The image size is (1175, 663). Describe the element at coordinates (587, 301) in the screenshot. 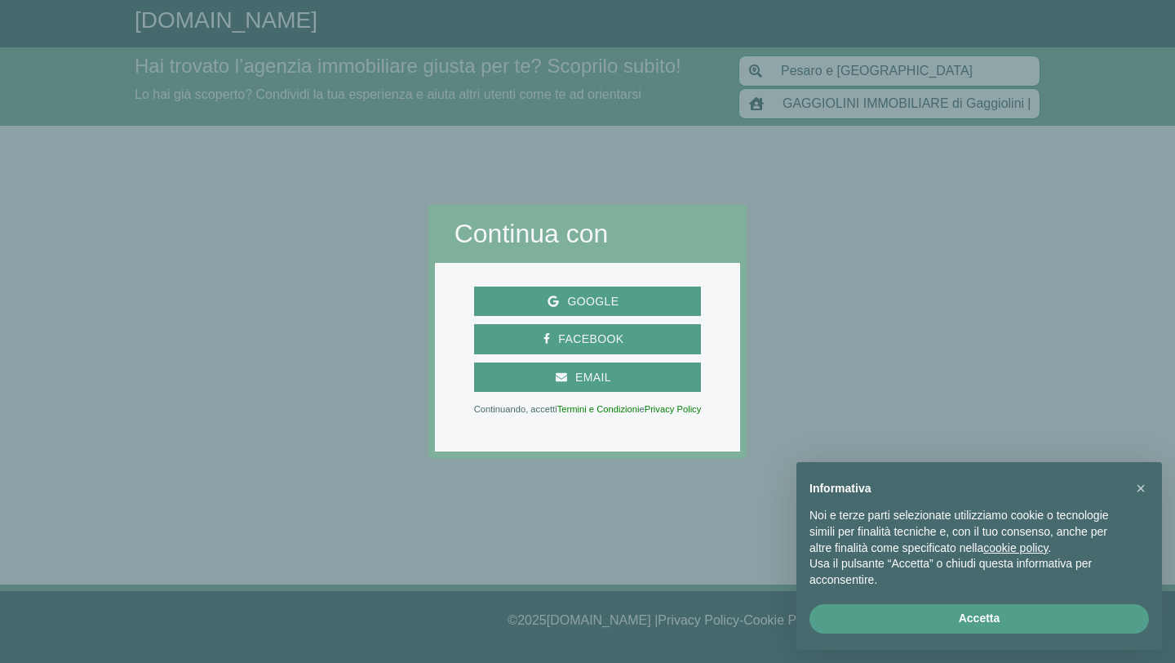

I see `button: Google` at that location.